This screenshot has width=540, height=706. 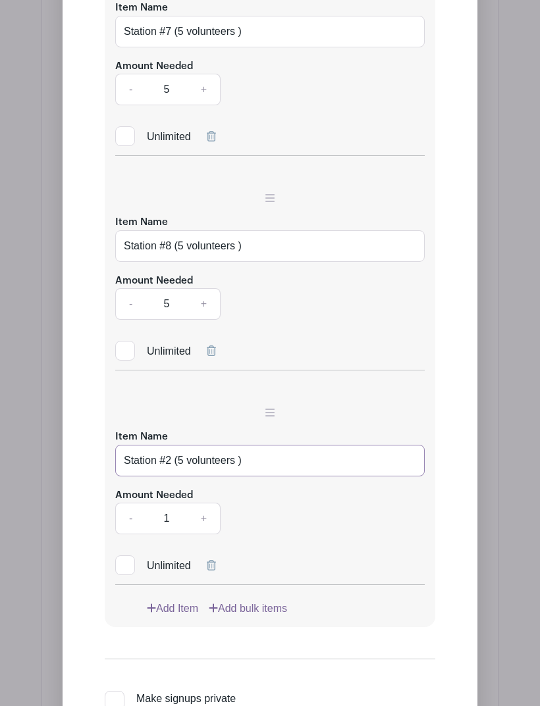 I want to click on a: Add bulk items, so click(x=247, y=609).